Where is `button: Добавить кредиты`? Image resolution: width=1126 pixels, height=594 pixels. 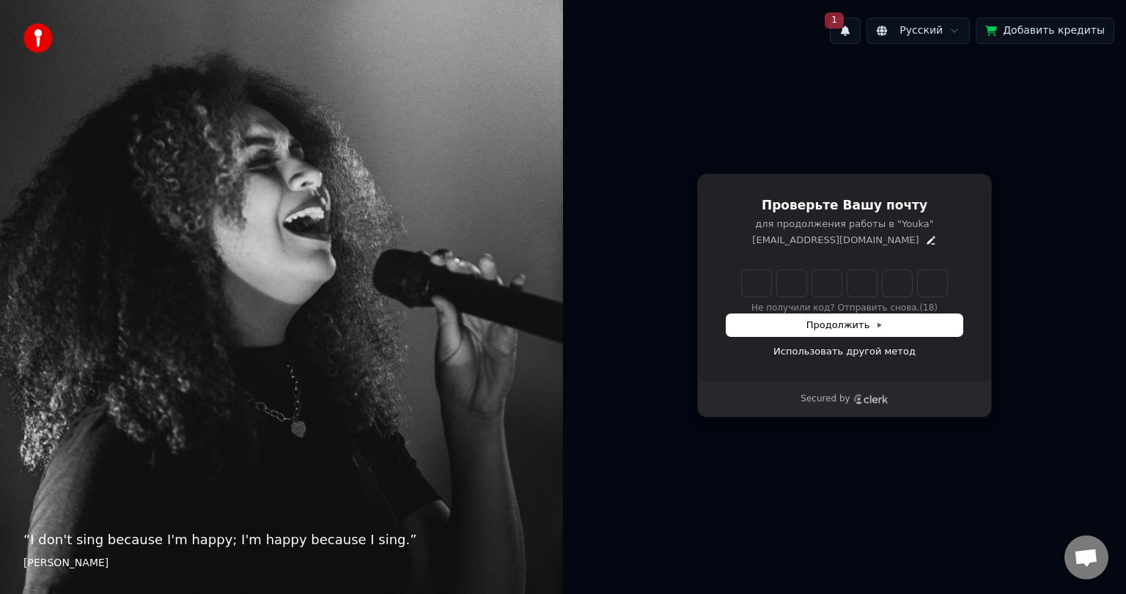 button: Добавить кредиты is located at coordinates (1044, 31).